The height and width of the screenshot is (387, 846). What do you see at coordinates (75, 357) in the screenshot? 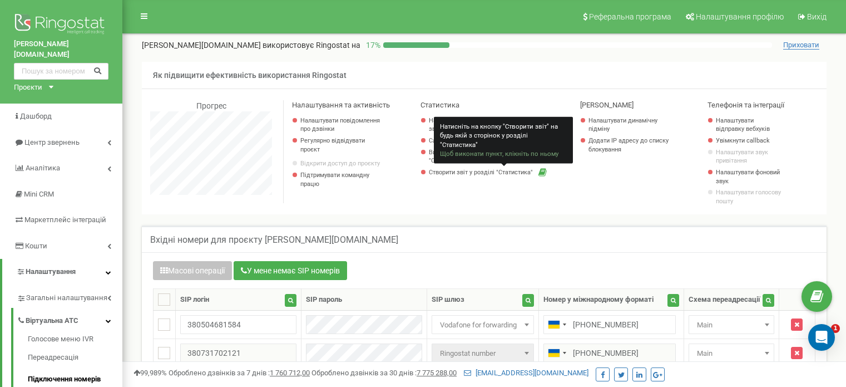
I see `a: Переадресація` at bounding box center [75, 357].